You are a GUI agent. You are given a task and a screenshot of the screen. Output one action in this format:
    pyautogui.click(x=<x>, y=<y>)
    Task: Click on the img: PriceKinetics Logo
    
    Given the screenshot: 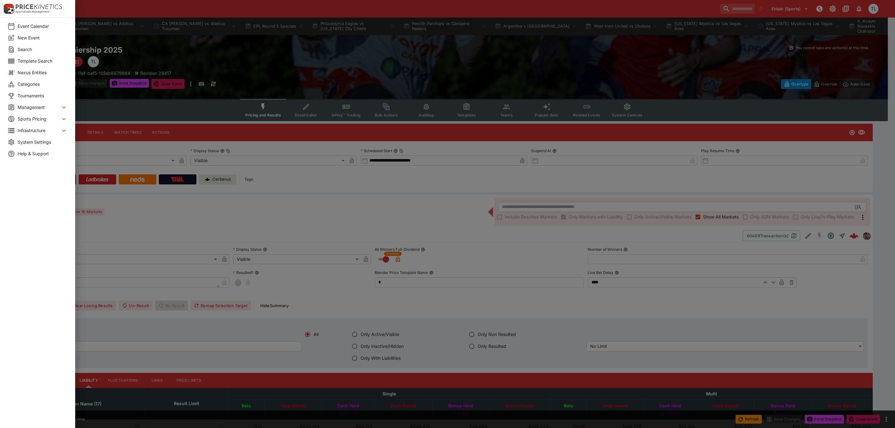 What is the action you would take?
    pyautogui.click(x=8, y=9)
    